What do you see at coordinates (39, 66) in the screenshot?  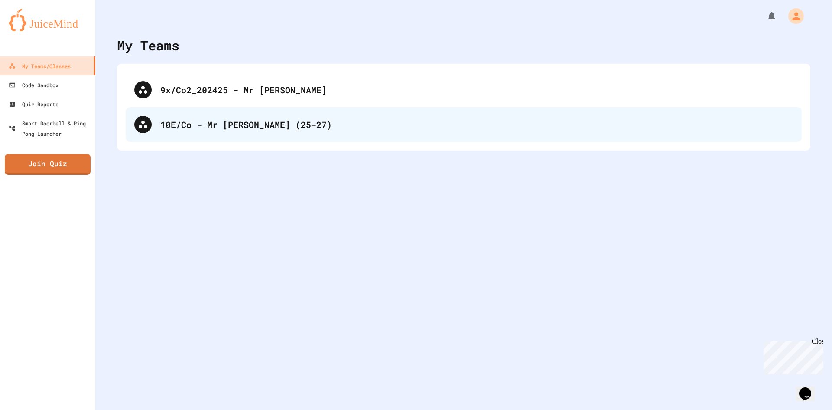 I see `div: My Teams/Classes` at bounding box center [39, 66].